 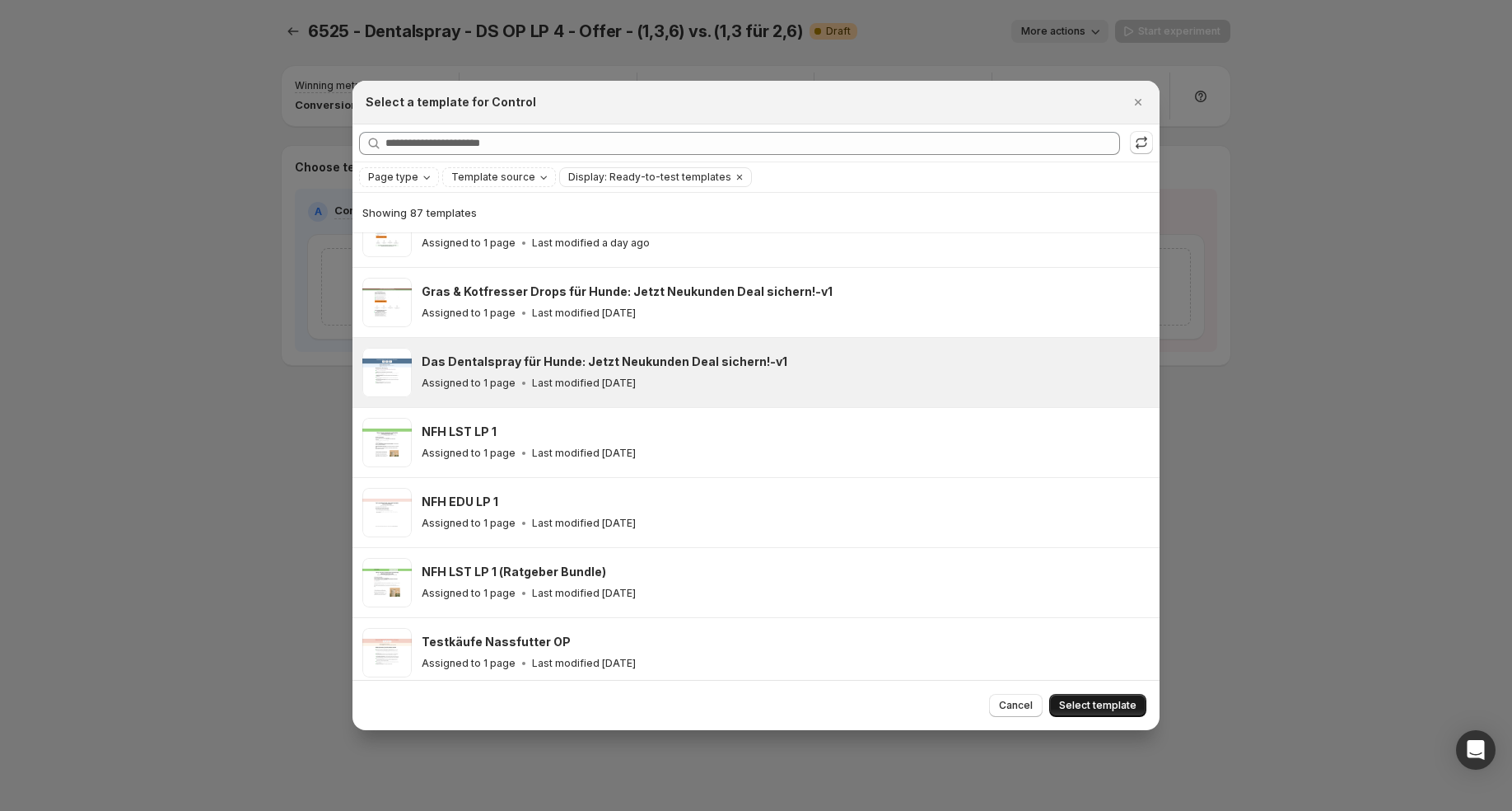 I want to click on span: Select template, so click(x=1097, y=705).